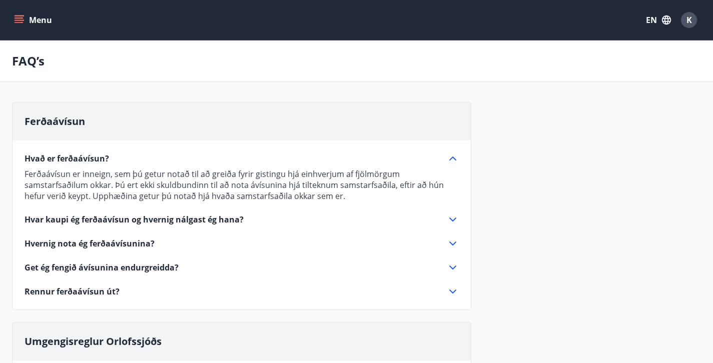 The image size is (713, 363). I want to click on span: Hvað er ferðaávísun?, so click(67, 159).